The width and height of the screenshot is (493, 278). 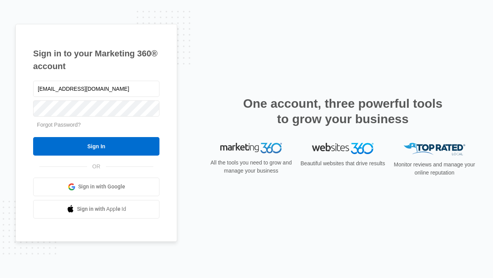 What do you see at coordinates (96, 209) in the screenshot?
I see `a: Sign in with Apple Id` at bounding box center [96, 209].